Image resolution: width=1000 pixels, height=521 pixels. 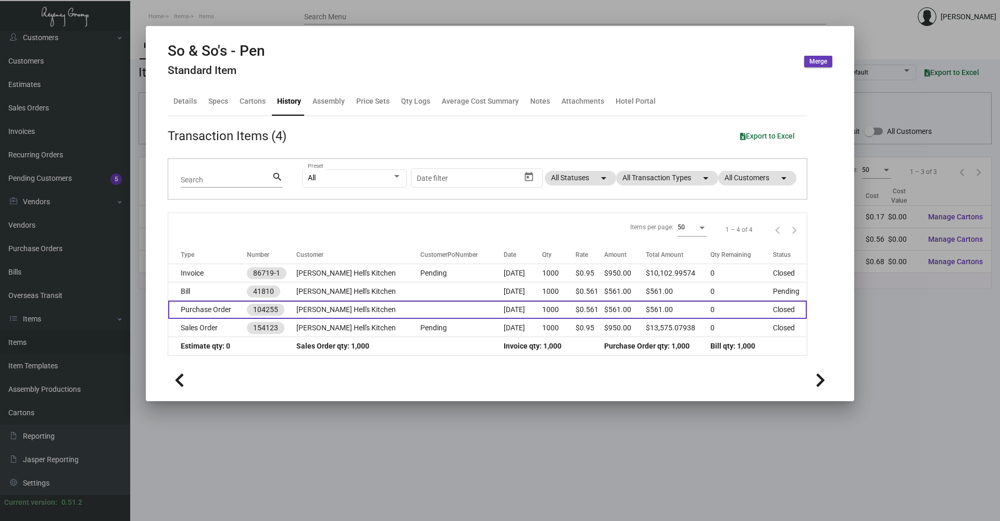 What do you see at coordinates (733, 346) in the screenshot?
I see `span: Bill qty: 1,000` at bounding box center [733, 346].